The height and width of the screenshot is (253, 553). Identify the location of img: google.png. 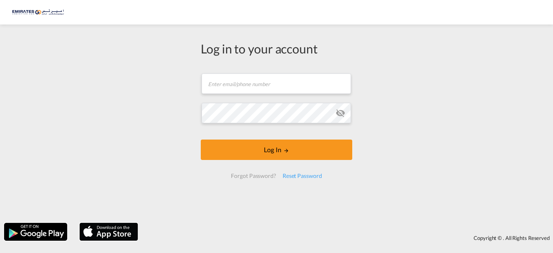
(35, 231).